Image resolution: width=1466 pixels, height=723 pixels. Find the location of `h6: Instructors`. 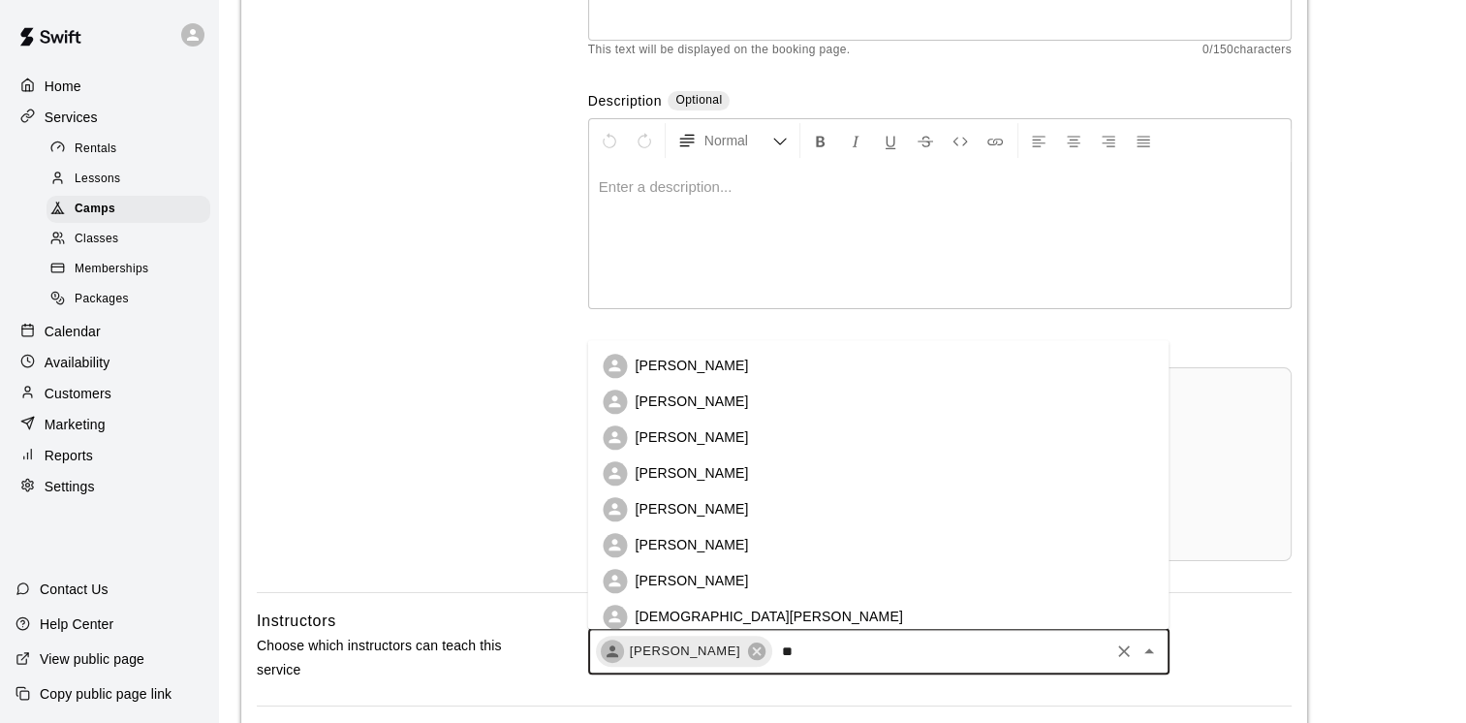

h6: Instructors is located at coordinates (297, 621).